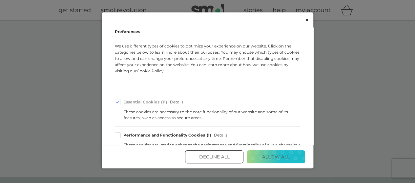  I want to click on span: Cookie Policy, so click(150, 71).